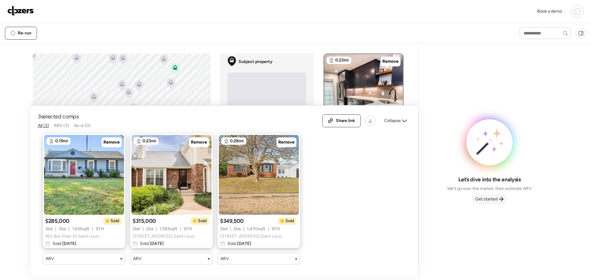  Describe the element at coordinates (21, 11) in the screenshot. I see `img: Logo` at that location.